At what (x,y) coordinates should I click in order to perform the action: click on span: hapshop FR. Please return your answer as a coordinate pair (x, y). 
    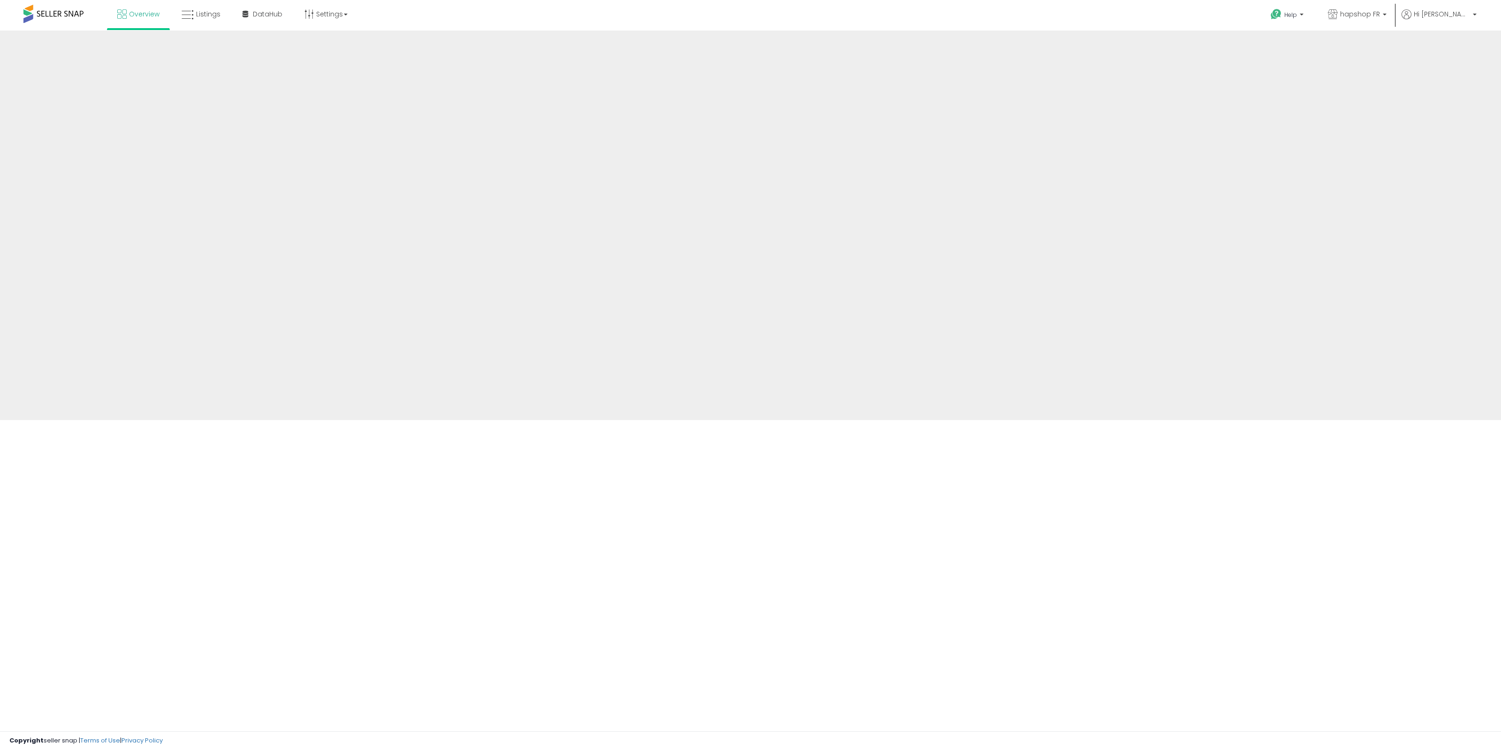
    Looking at the image, I should click on (1360, 14).